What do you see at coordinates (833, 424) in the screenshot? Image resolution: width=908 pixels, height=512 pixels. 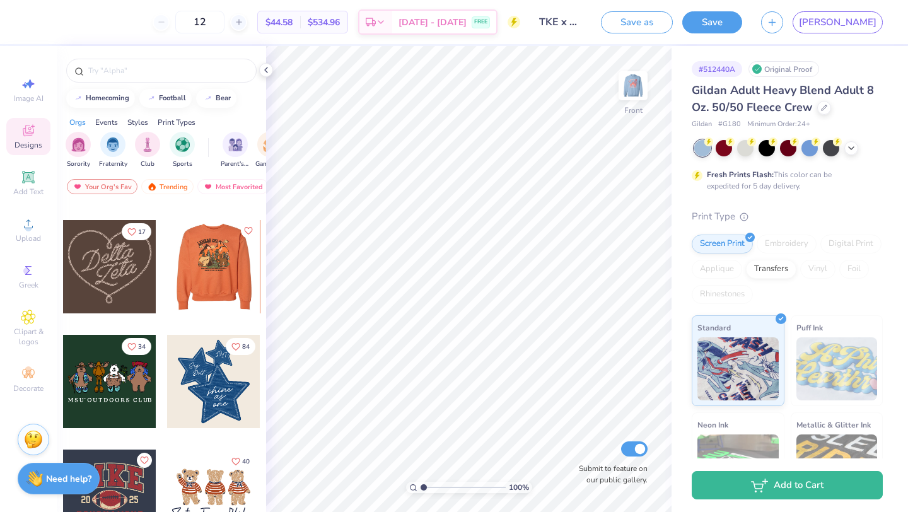 I see `span: Metallic & Glitter Ink` at bounding box center [833, 424].